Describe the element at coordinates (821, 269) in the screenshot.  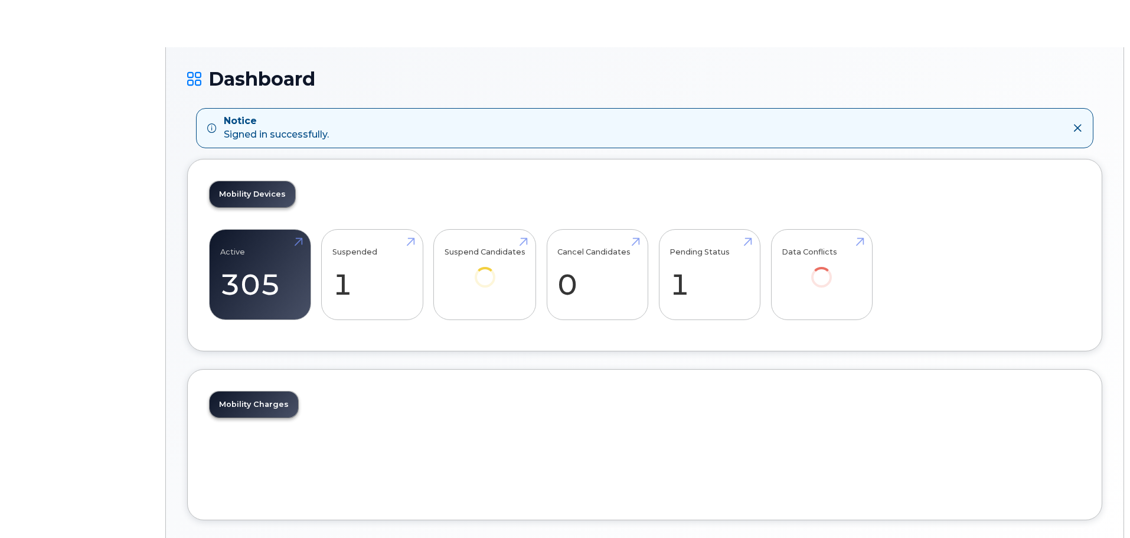
I see `a: Data Conflicts` at that location.